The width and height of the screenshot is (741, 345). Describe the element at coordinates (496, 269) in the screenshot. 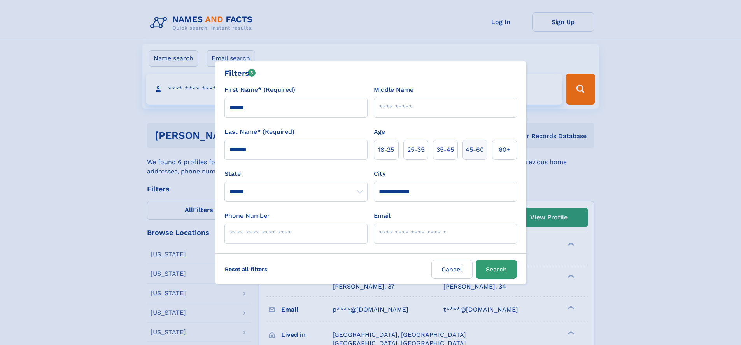

I see `button: Search` at that location.